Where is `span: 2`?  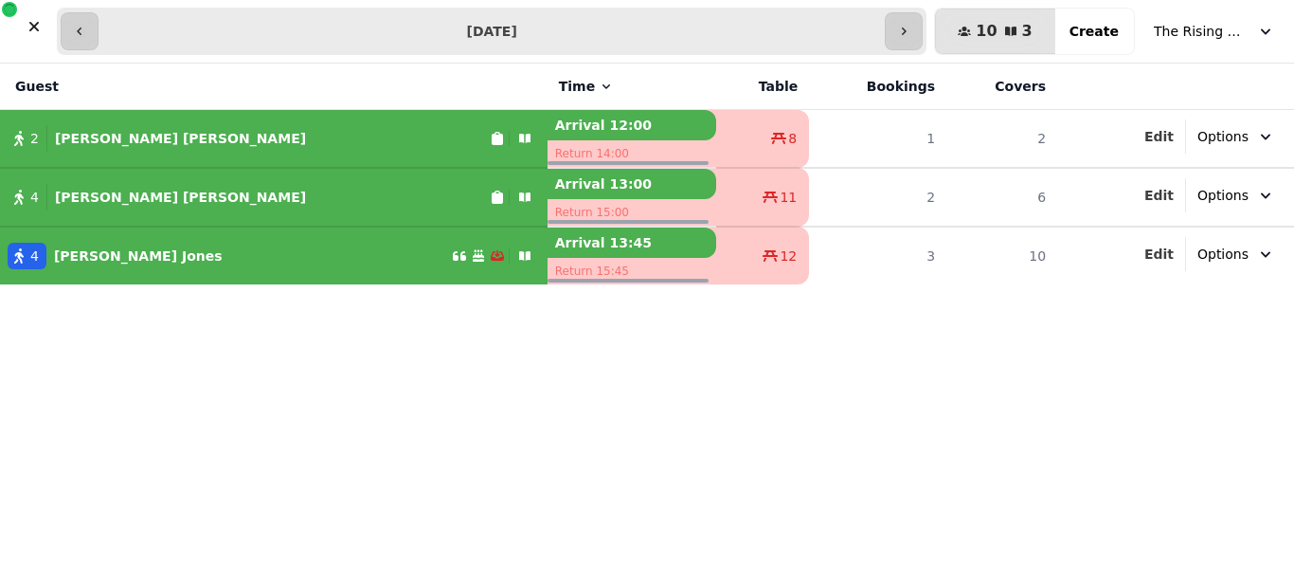
span: 2 is located at coordinates (34, 138).